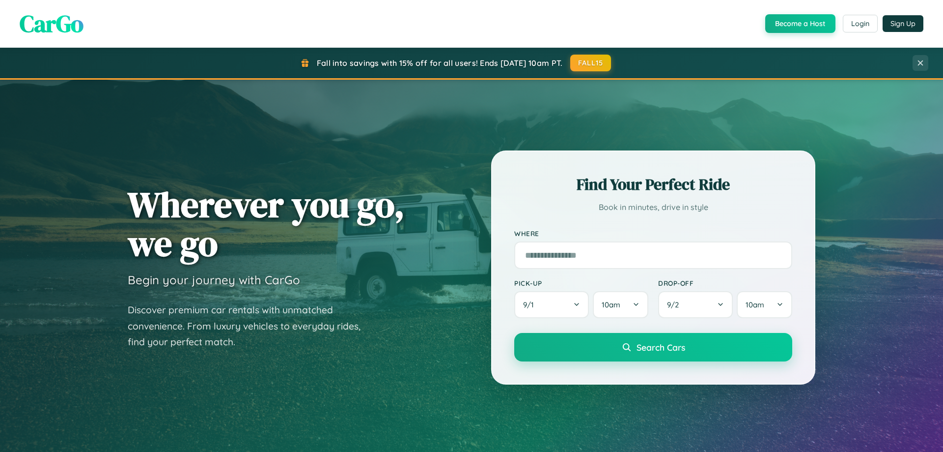  What do you see at coordinates (654, 207) in the screenshot?
I see `p: Book in minutes, drive in style` at bounding box center [654, 207].